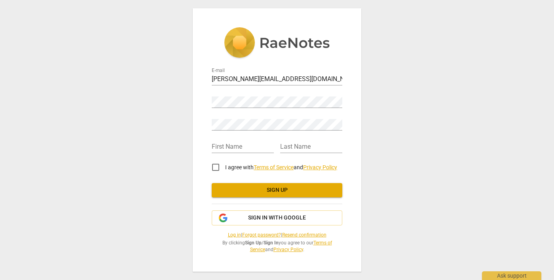  I want to click on a: Resend confirmation, so click(304, 235).